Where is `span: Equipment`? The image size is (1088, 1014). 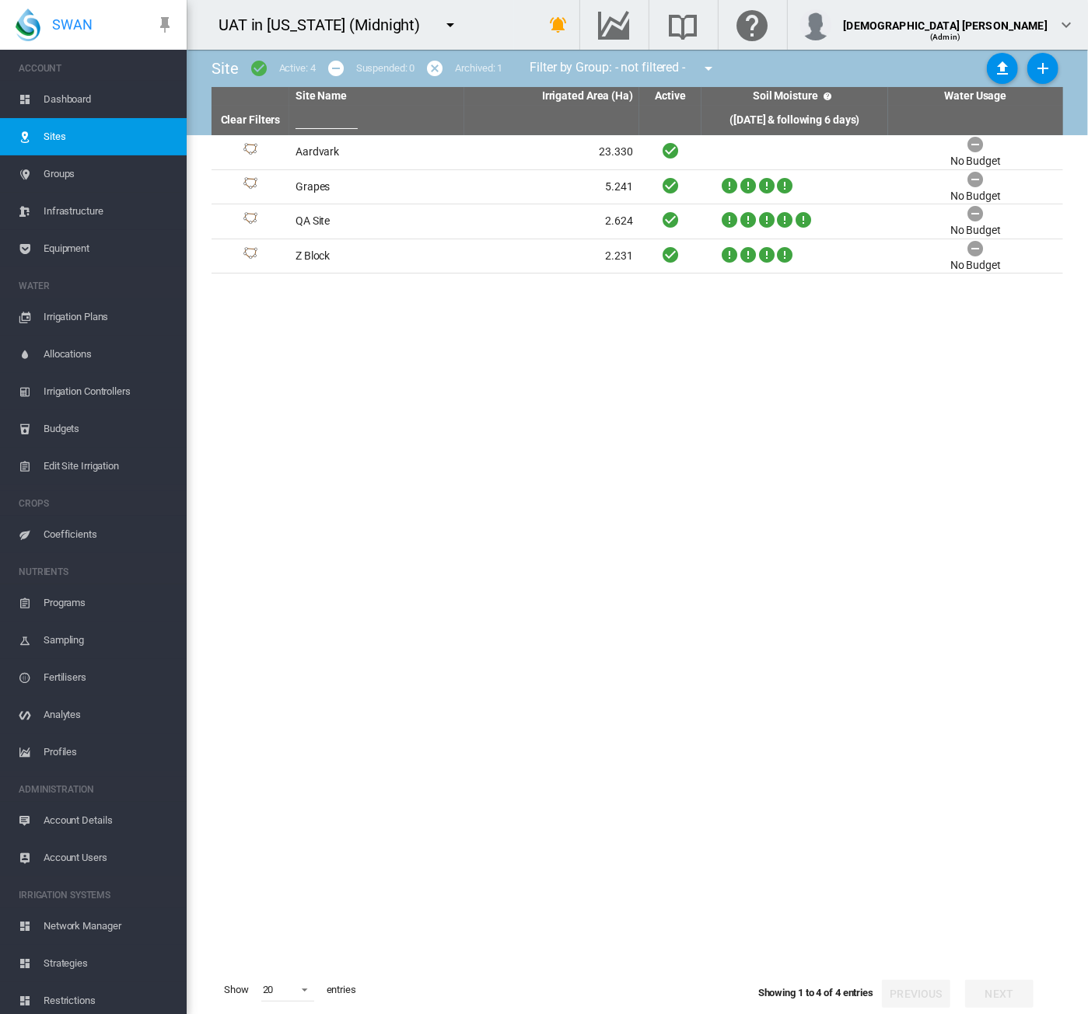 span: Equipment is located at coordinates (109, 249).